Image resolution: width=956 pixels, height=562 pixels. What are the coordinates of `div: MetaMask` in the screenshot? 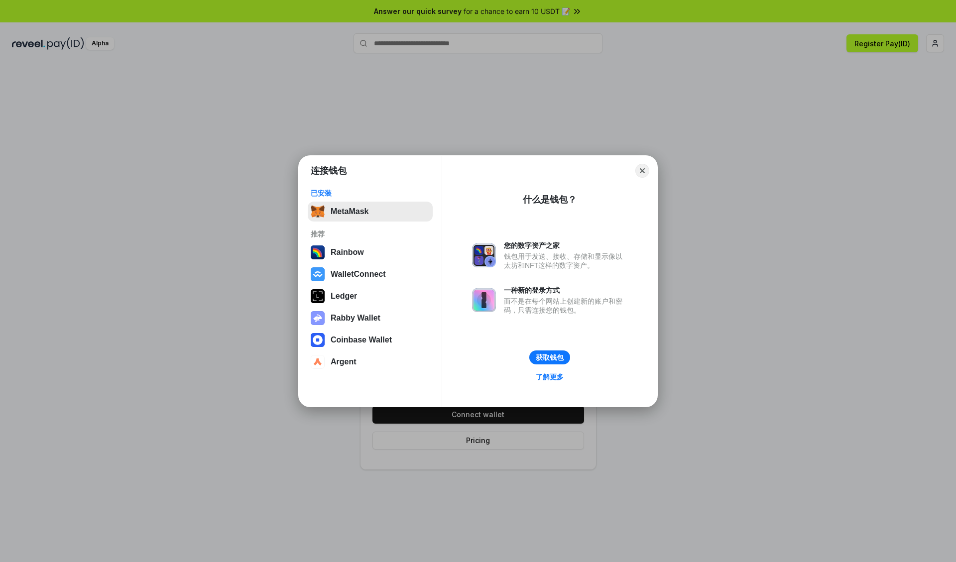 It's located at (350, 212).